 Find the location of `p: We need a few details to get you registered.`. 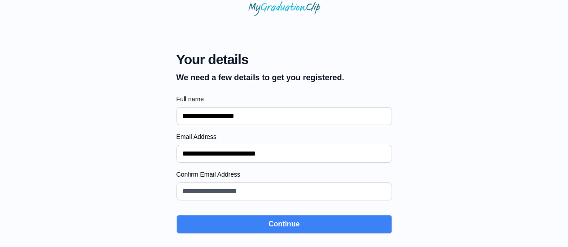

p: We need a few details to get you registered. is located at coordinates (260, 78).